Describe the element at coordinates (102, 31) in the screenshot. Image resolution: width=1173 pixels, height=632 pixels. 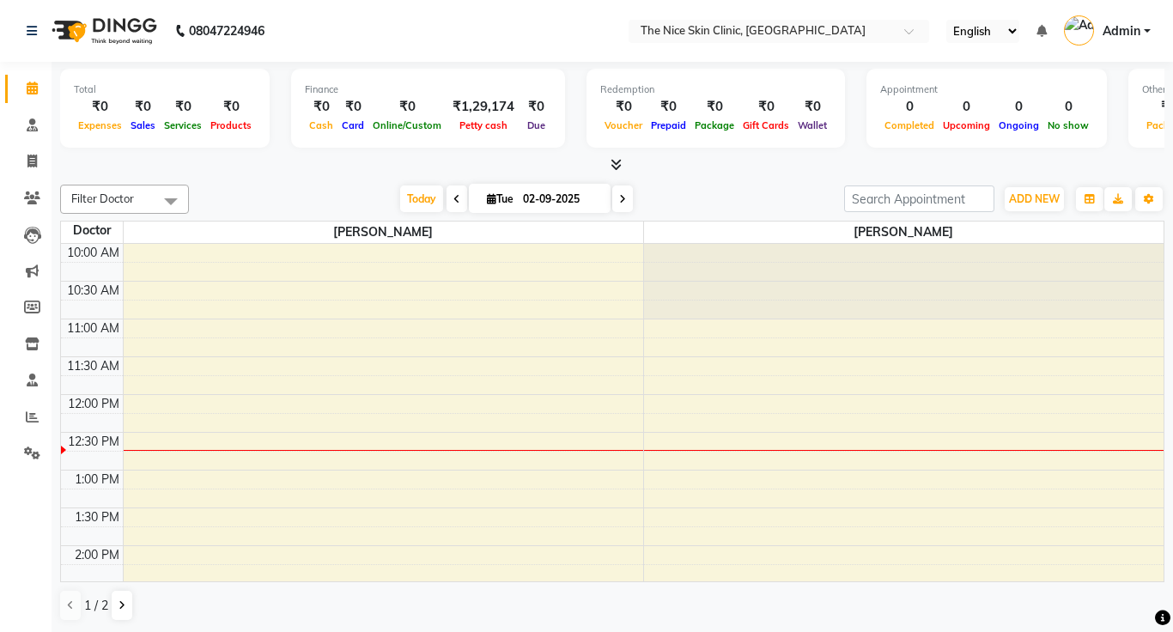
I see `img: logo` at that location.